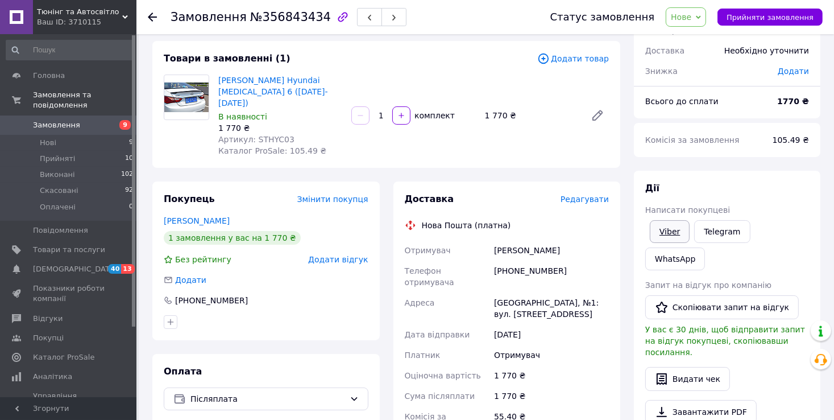 The image size is (834, 420). Describe the element at coordinates (86, 22) in the screenshot. I see `div: Ваш ID: 3710115` at that location.